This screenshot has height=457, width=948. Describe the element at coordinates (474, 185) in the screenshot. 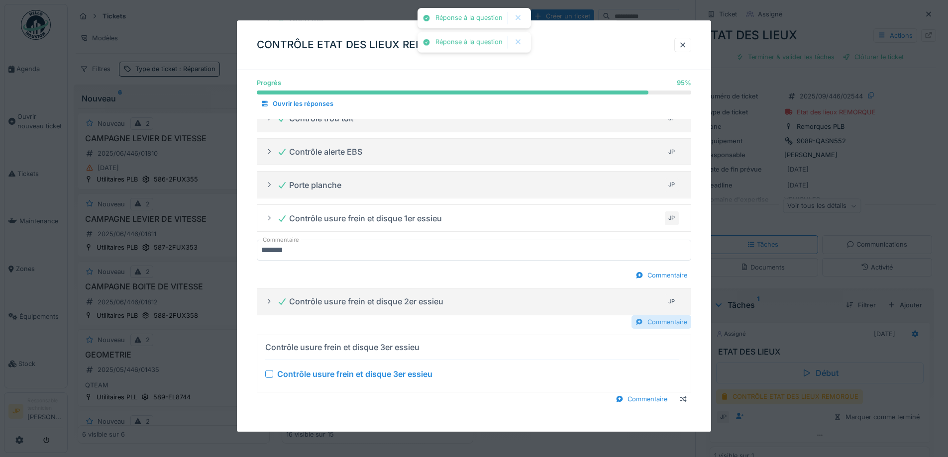

I see `summary: Porte plancheJP` at that location.